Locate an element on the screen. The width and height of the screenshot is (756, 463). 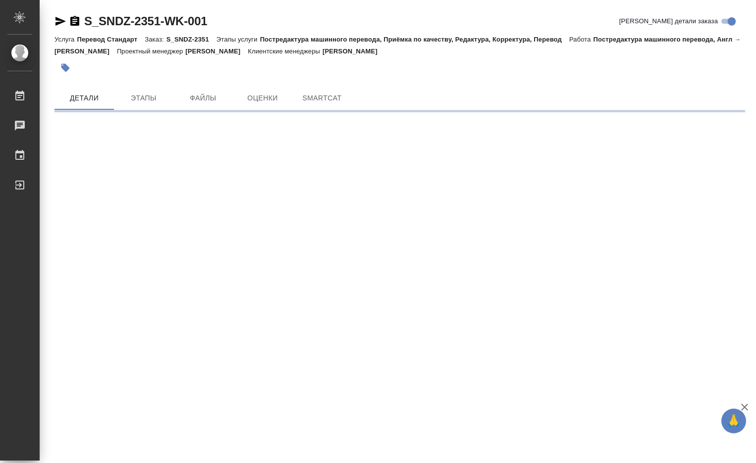
p: Постредактура машинного перевода, Приёмка по качеству, Редактура, Корректура, Перевод is located at coordinates (414, 39).